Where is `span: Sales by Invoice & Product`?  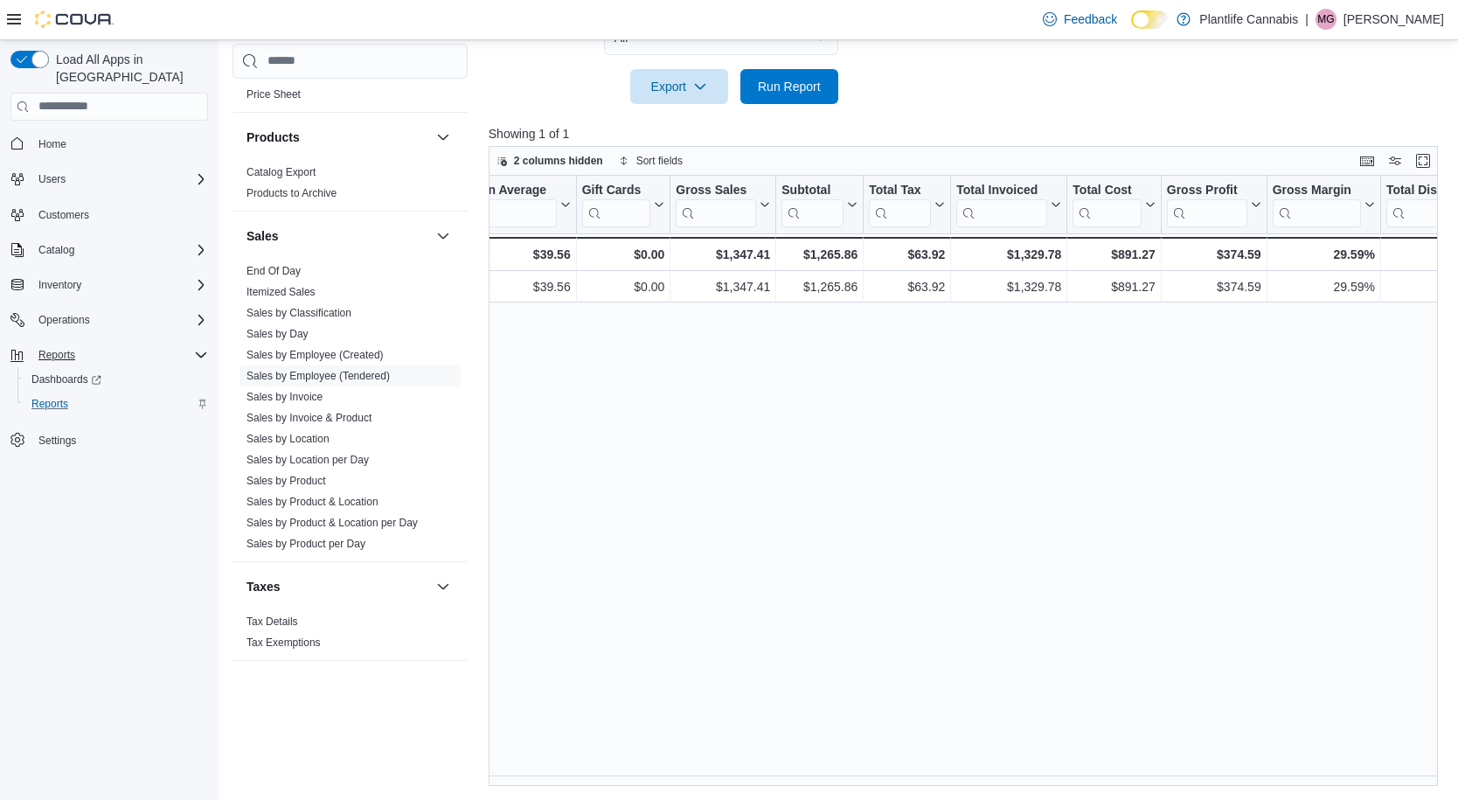
span: Sales by Invoice & Product is located at coordinates (309, 418).